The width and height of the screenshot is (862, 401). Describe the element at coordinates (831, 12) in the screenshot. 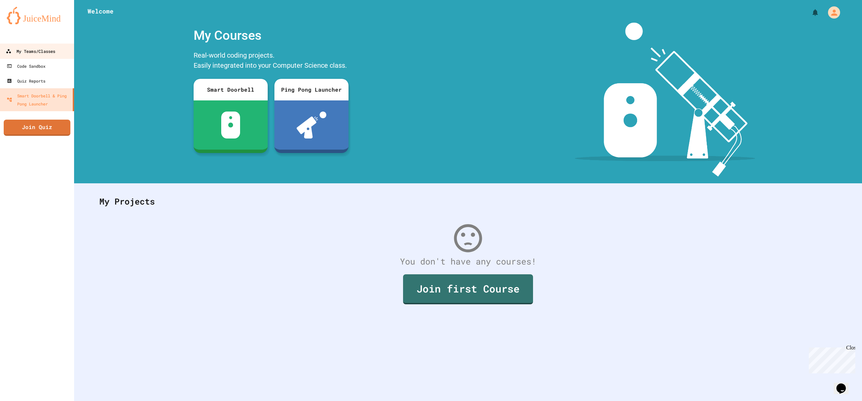

I see `div: My Account` at that location.